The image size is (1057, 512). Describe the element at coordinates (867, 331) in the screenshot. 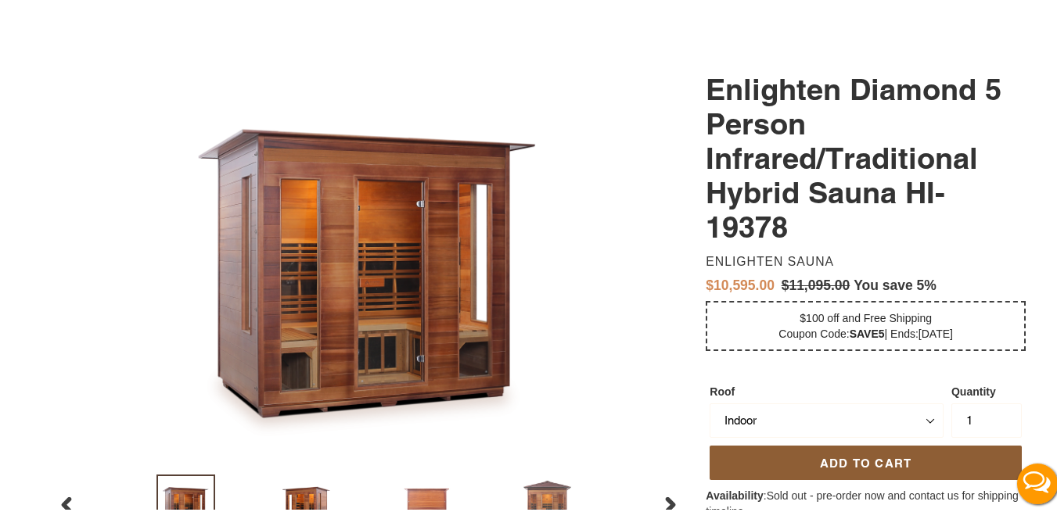

I see `b: SAVE5` at that location.